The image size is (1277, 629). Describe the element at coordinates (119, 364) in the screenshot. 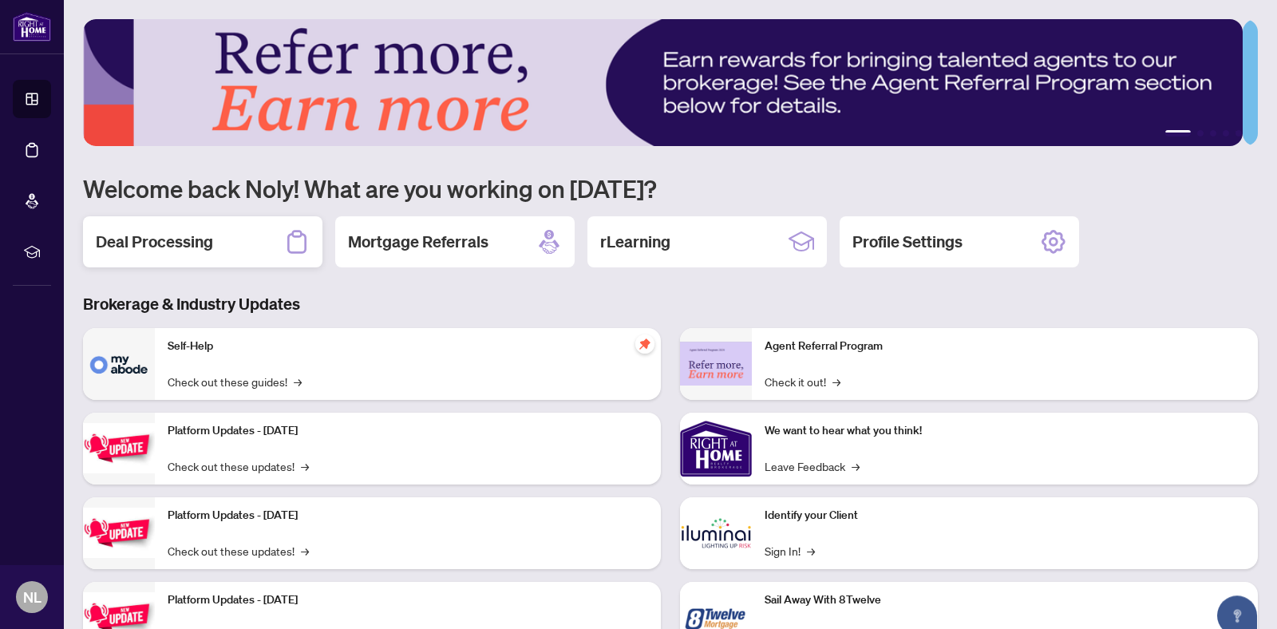

I see `img: Self-Help` at that location.